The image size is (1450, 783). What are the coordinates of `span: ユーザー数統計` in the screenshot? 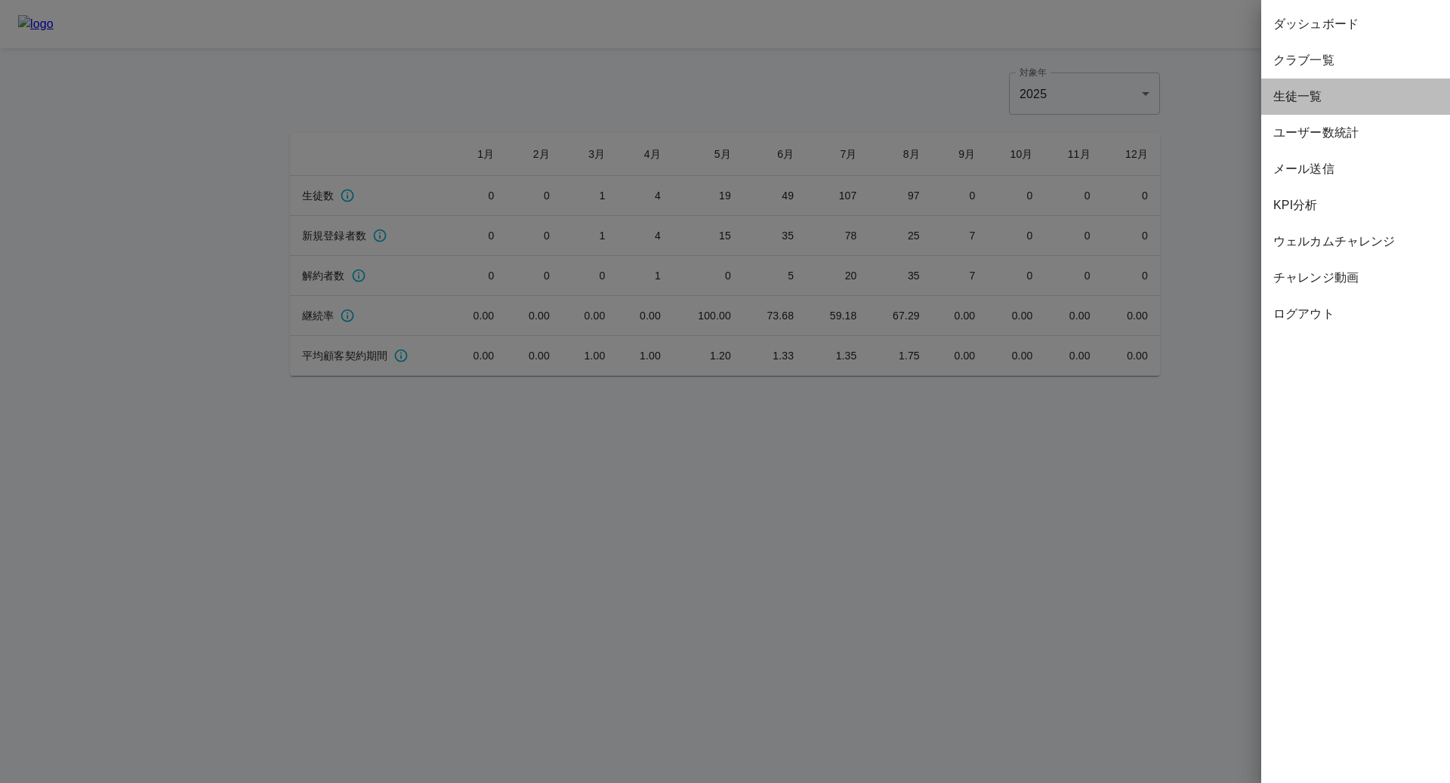 It's located at (1355, 133).